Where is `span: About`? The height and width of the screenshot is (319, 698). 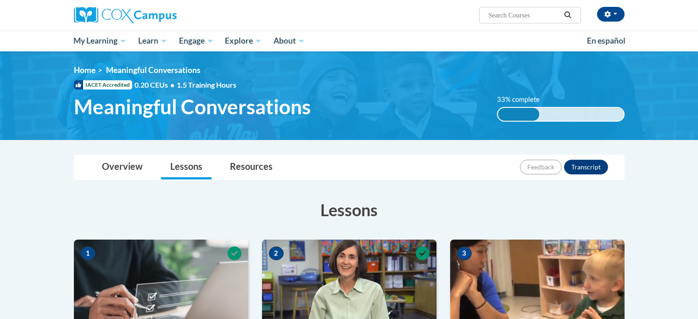
span: About is located at coordinates (289, 41).